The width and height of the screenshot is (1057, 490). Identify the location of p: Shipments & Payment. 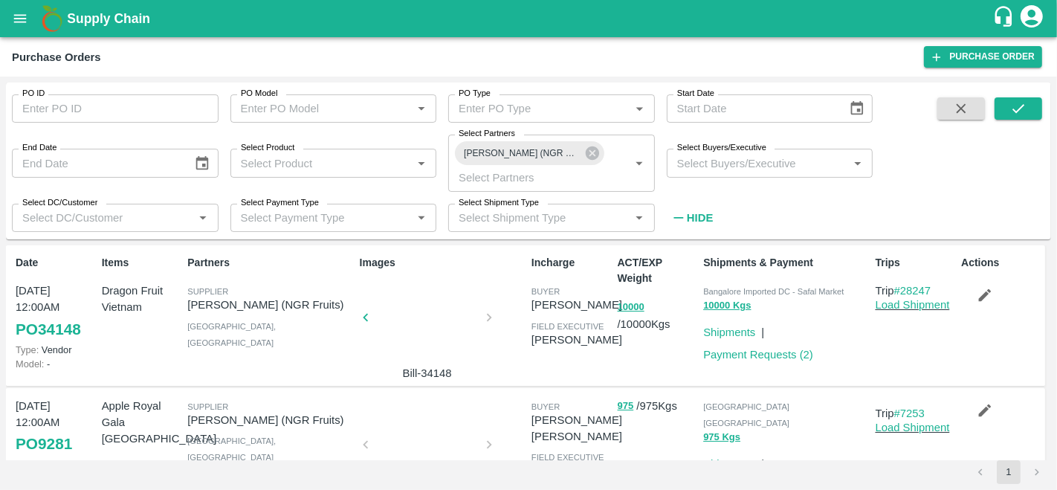
(786, 262).